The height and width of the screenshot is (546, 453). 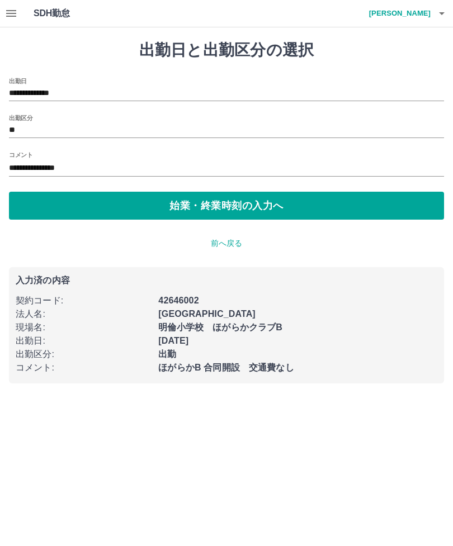 I want to click on p: 法人名 :, so click(x=83, y=314).